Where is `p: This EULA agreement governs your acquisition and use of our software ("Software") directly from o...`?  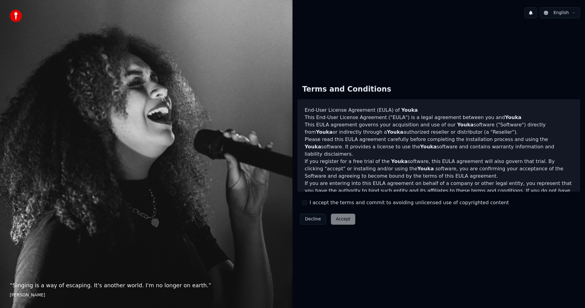
p: This EULA agreement governs your acquisition and use of our software ("Software") directly from o... is located at coordinates (439, 128).